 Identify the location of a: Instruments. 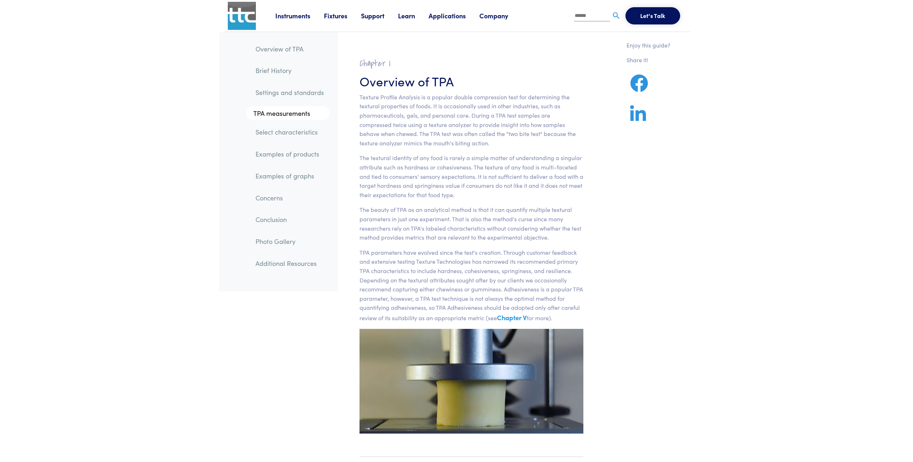
(299, 15).